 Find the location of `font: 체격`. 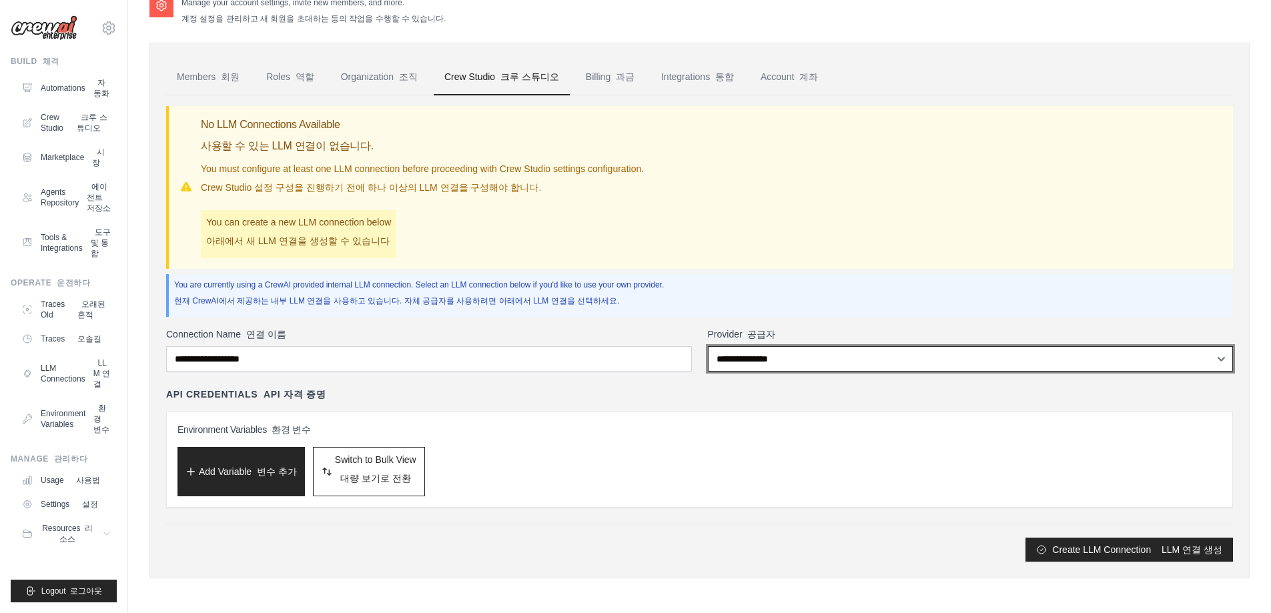

font: 체격 is located at coordinates (51, 61).